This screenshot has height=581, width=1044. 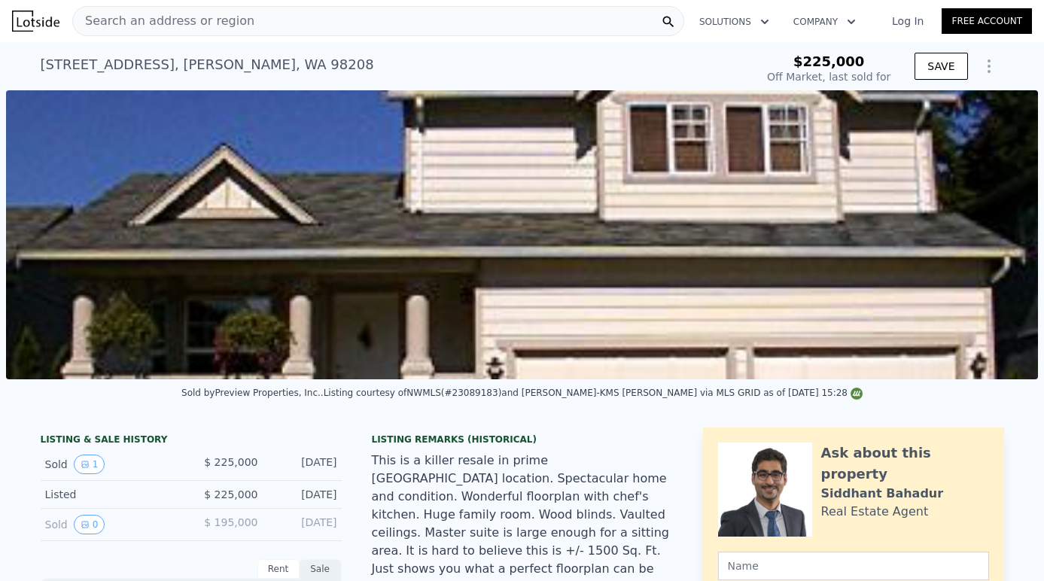 What do you see at coordinates (252, 393) in the screenshot?
I see `div: Sold by Preview Properties, Inc. .` at bounding box center [252, 393].